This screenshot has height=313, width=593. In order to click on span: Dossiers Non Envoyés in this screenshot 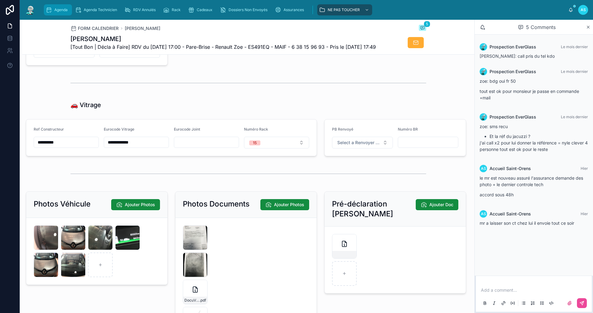, I will do `click(248, 10)`.